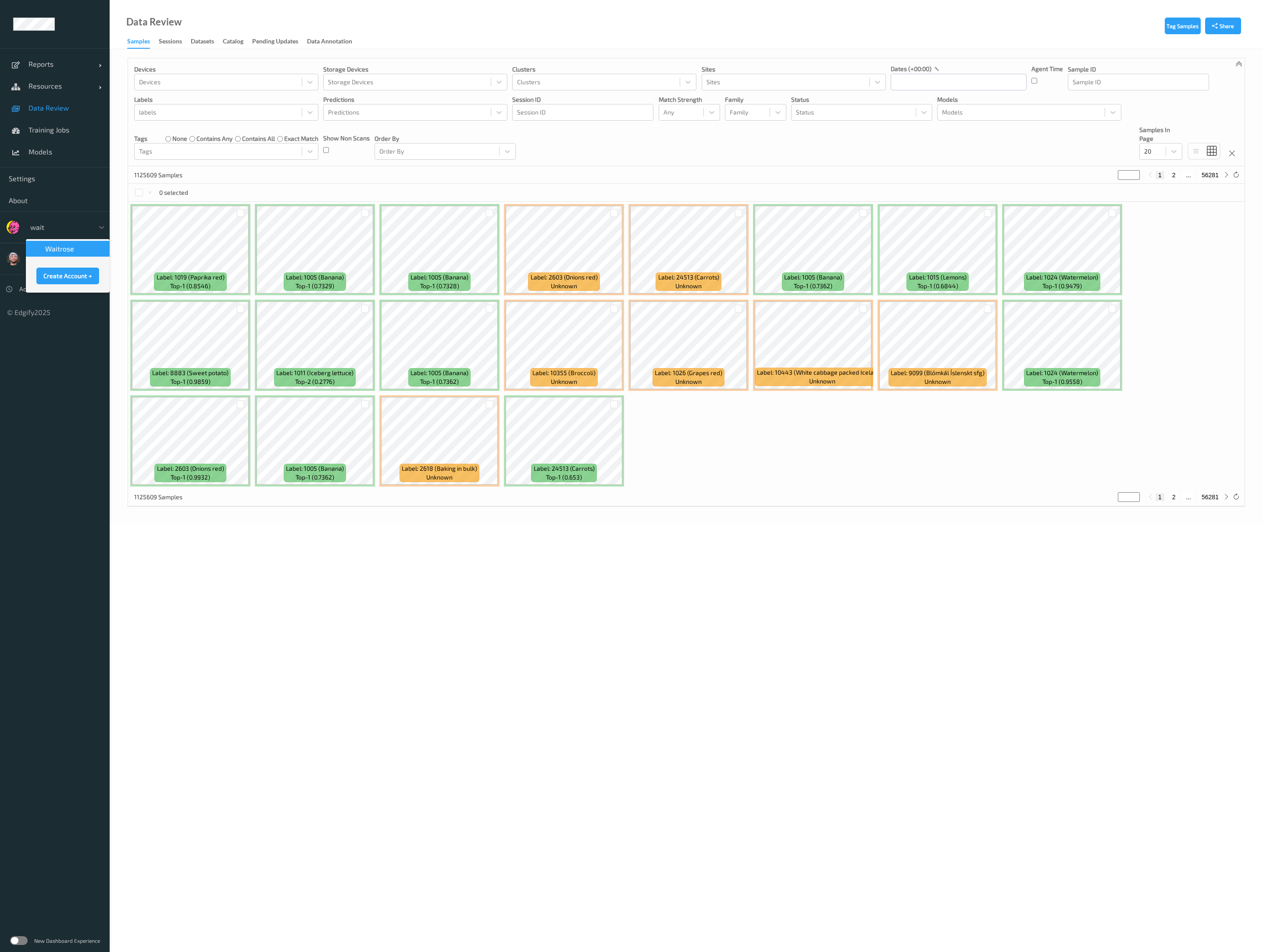 The height and width of the screenshot is (952, 1263). Describe the element at coordinates (347, 139) in the screenshot. I see `p: Show Non Scans` at that location.